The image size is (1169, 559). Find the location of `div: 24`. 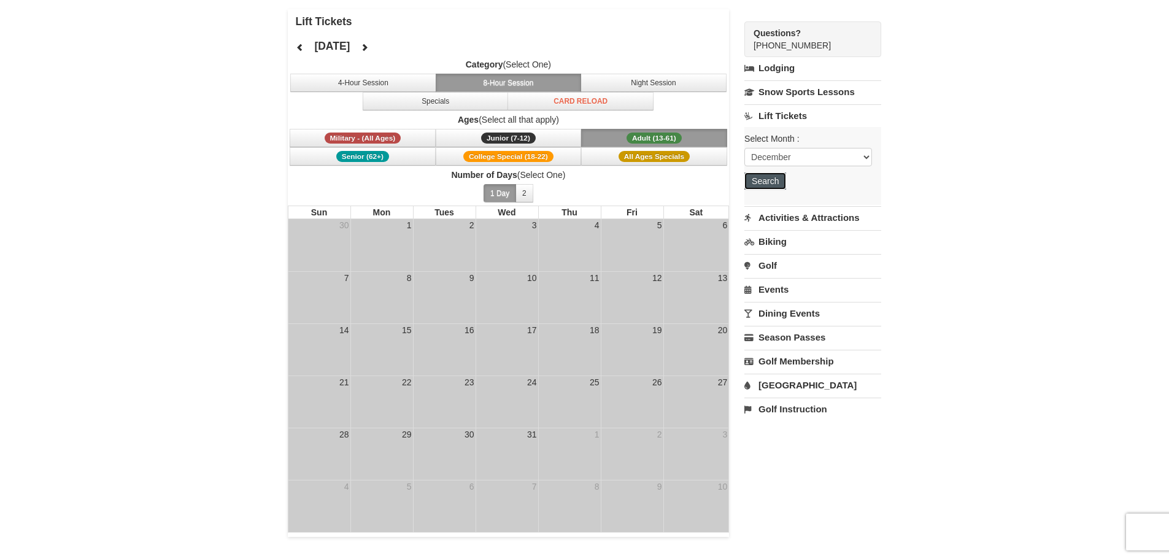

div: 24 is located at coordinates (532, 382).